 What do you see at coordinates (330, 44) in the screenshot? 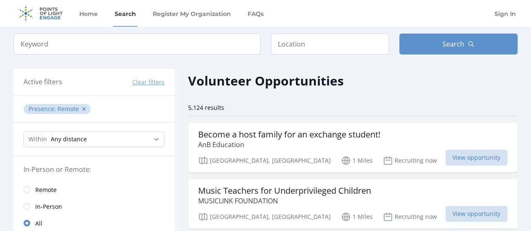
I see `input: Location` at bounding box center [330, 44].